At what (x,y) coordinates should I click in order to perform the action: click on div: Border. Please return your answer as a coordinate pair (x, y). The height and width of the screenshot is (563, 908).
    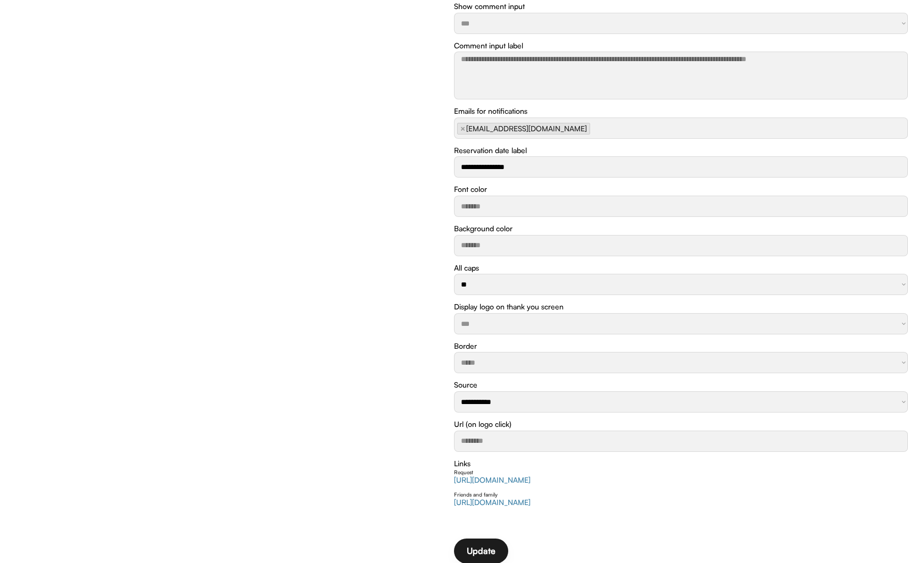
    Looking at the image, I should click on (465, 346).